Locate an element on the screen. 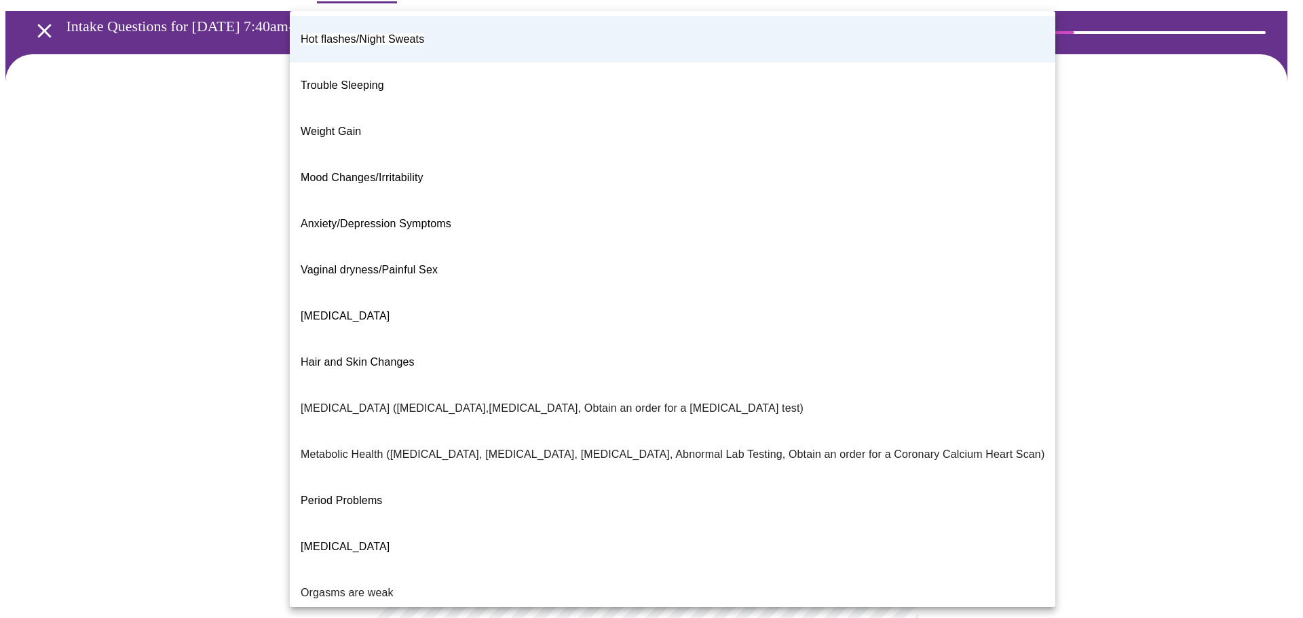 The height and width of the screenshot is (618, 1303). span: Hair and Skin Changes is located at coordinates (358, 362).